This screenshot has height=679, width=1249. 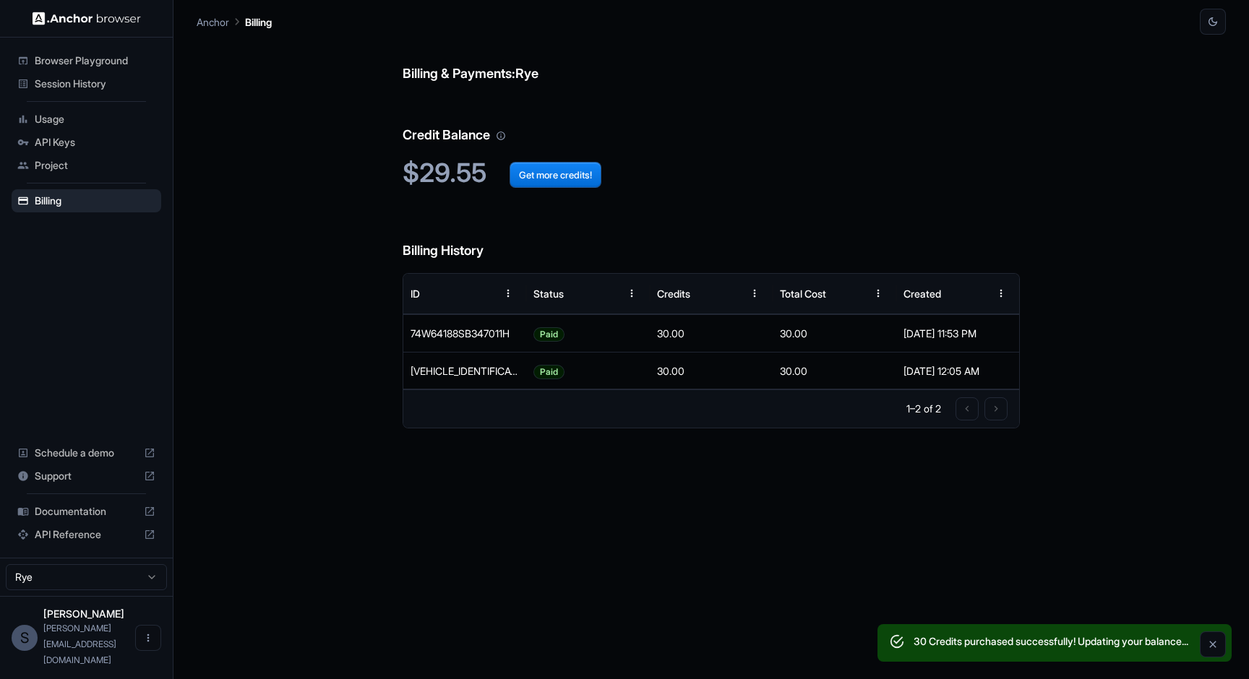 What do you see at coordinates (1213, 645) in the screenshot?
I see `button: Close` at bounding box center [1213, 645].